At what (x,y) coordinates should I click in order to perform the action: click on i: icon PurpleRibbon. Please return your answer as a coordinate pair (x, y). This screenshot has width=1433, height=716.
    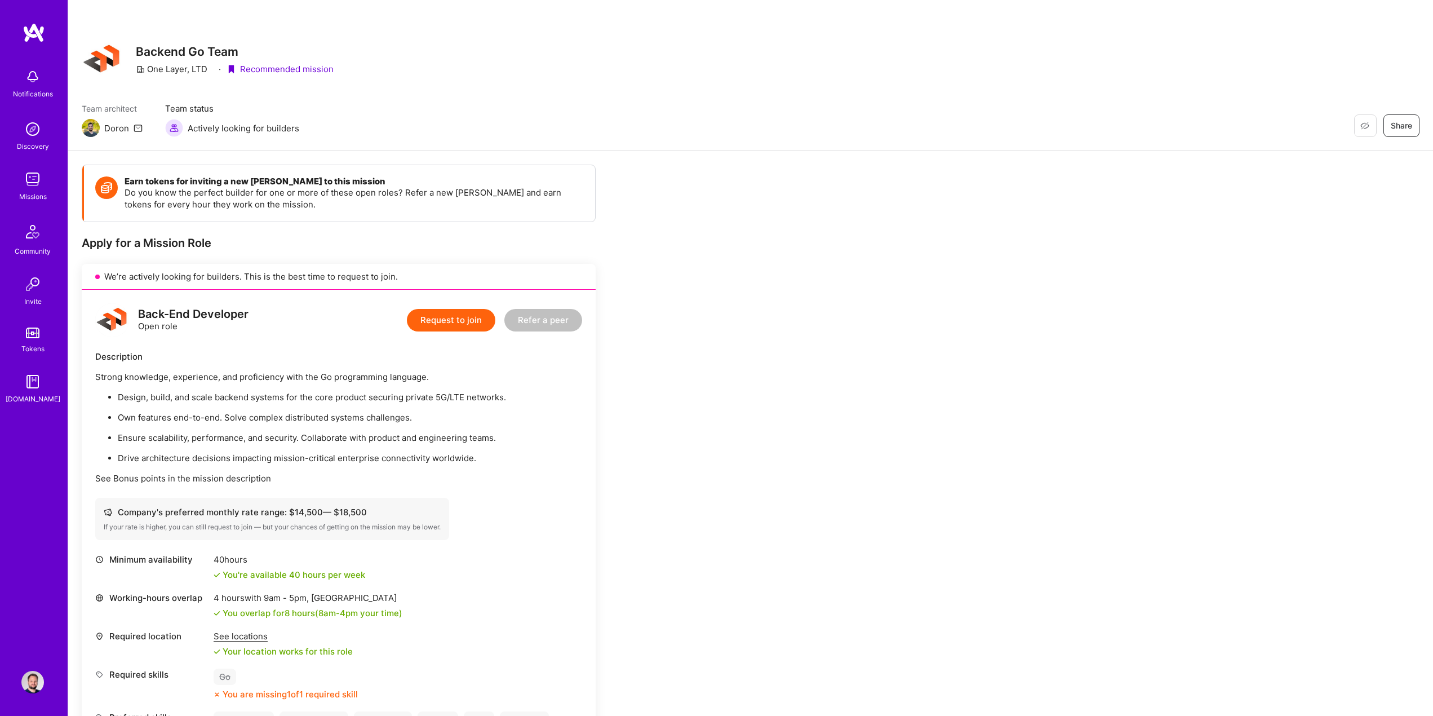
    Looking at the image, I should click on (231, 69).